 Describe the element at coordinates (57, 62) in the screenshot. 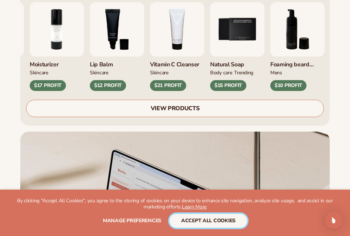

I see `div: Moisturizer` at that location.